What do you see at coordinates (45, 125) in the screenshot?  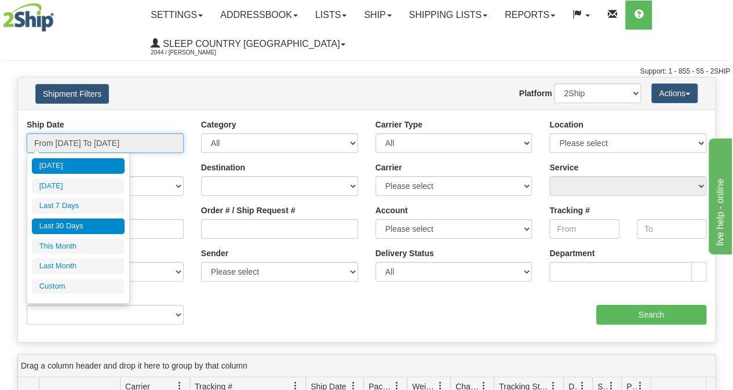 I see `label: Ship Date` at bounding box center [45, 125].